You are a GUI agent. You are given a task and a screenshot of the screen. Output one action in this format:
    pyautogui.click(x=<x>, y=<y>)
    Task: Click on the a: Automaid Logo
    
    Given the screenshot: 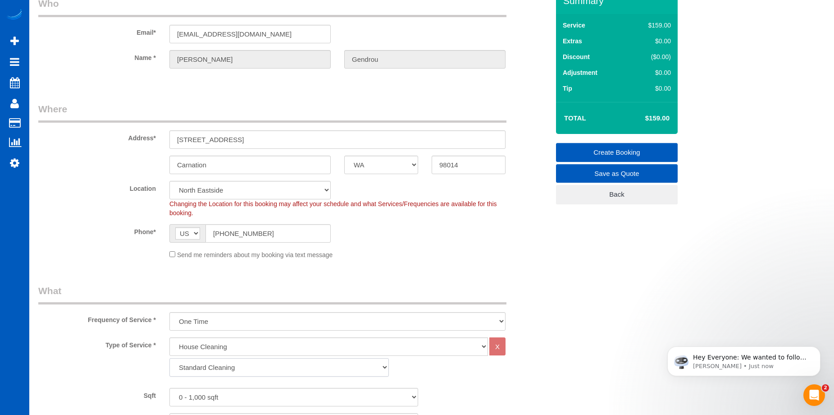 What is the action you would take?
    pyautogui.click(x=14, y=15)
    